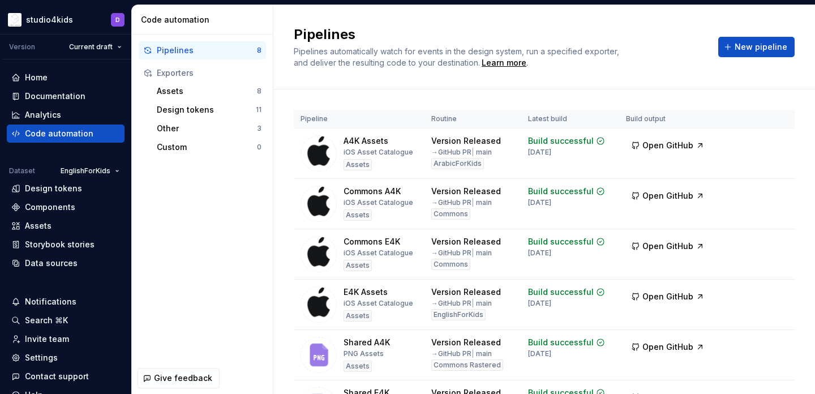 The image size is (815, 394). Describe the element at coordinates (207, 147) in the screenshot. I see `div: Custom` at that location.